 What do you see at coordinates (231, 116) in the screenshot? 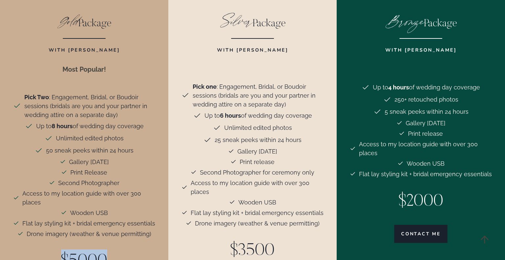
I see `strong: 6 hours` at bounding box center [231, 116].